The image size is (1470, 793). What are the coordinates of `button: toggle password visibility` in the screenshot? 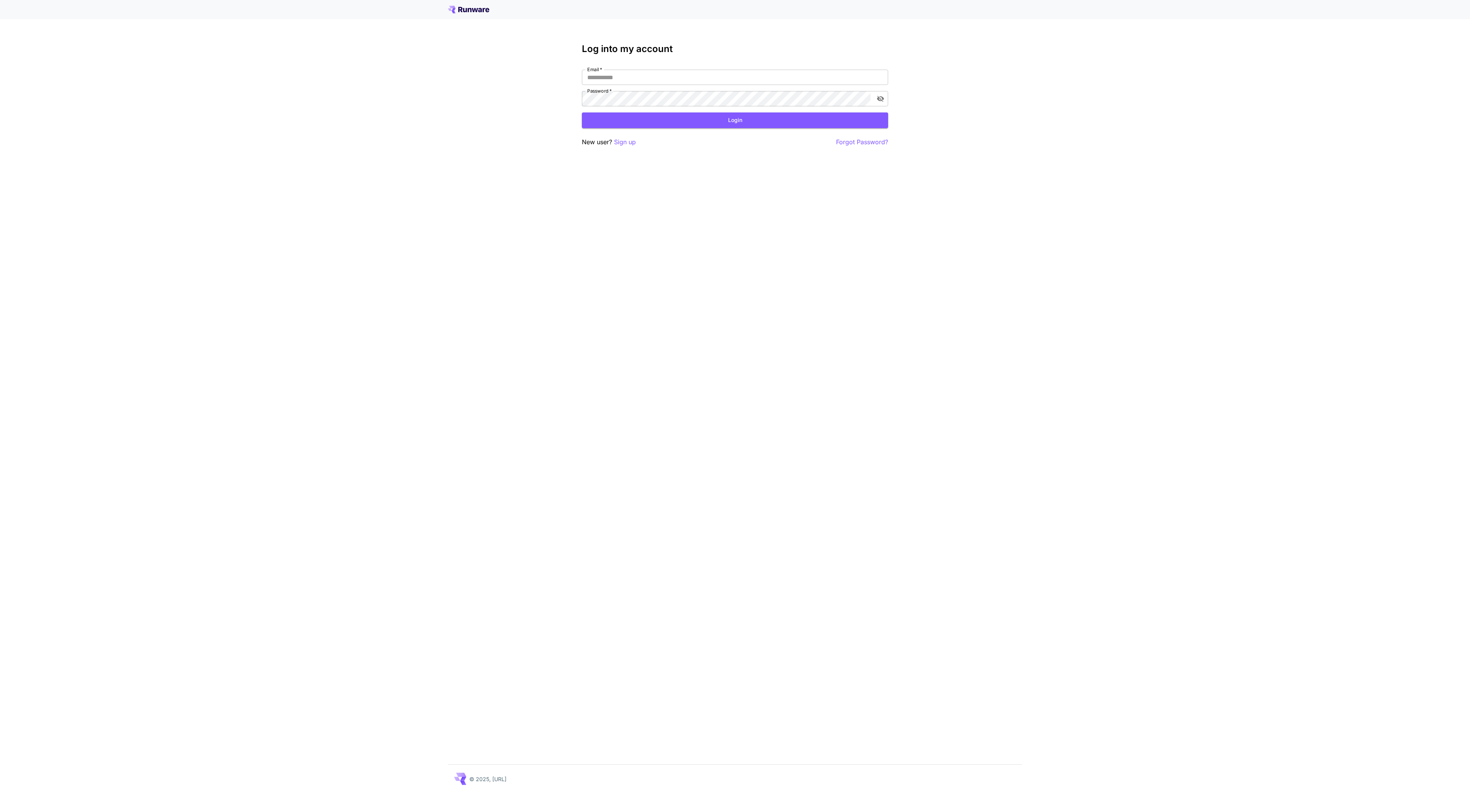 It's located at (880, 99).